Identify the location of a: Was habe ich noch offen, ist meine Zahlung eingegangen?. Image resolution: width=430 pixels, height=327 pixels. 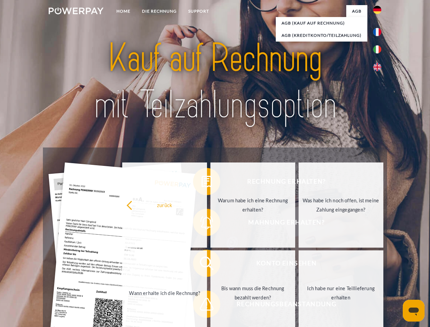
(341, 205).